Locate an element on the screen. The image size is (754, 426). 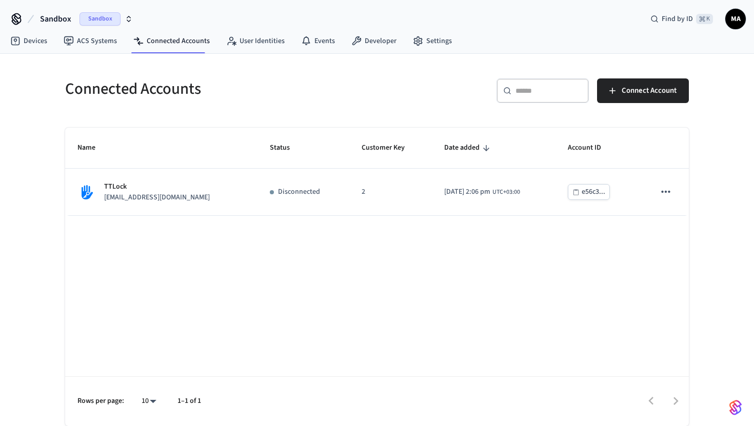
button: e56c3... is located at coordinates (588, 192).